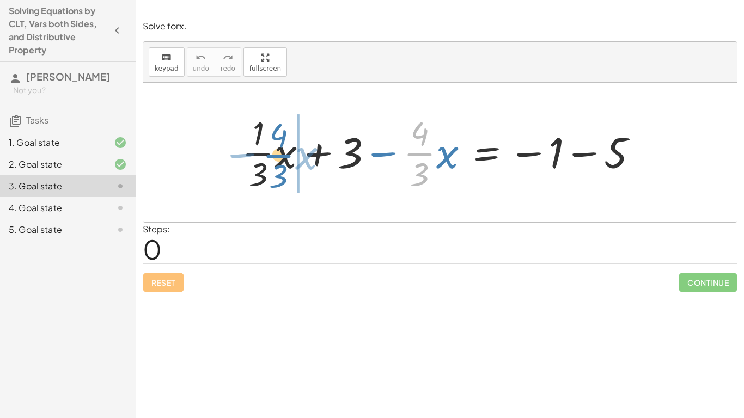  What do you see at coordinates (228, 58) in the screenshot?
I see `i: redo` at bounding box center [228, 58].